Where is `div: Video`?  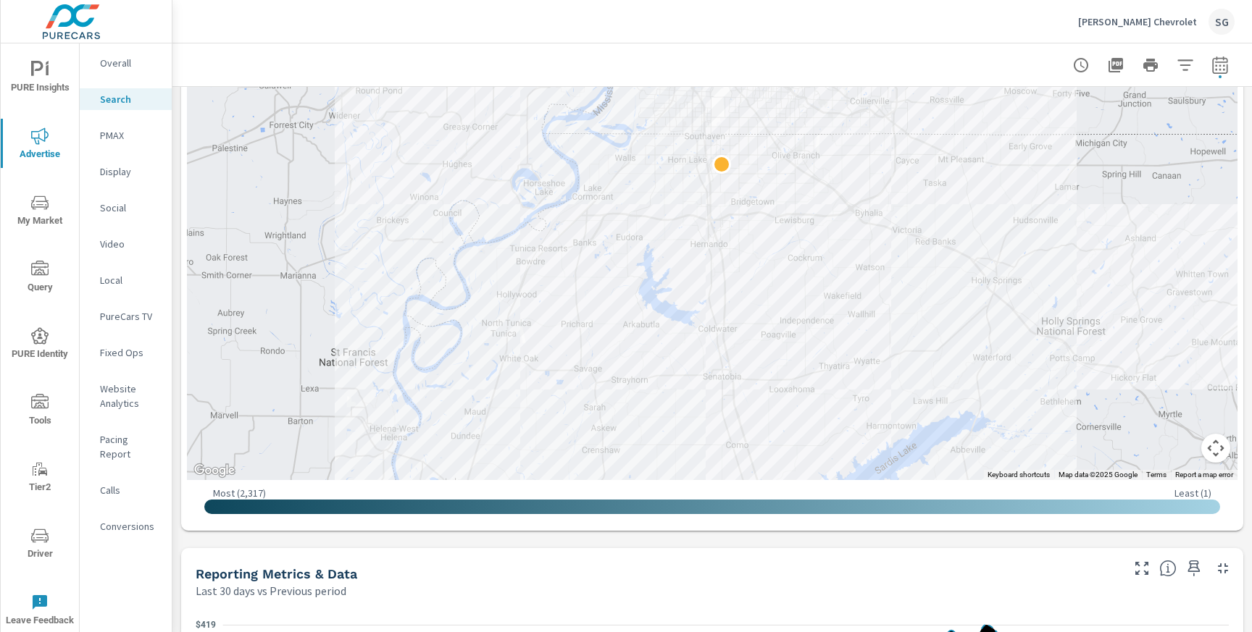
div: Video is located at coordinates (125, 244).